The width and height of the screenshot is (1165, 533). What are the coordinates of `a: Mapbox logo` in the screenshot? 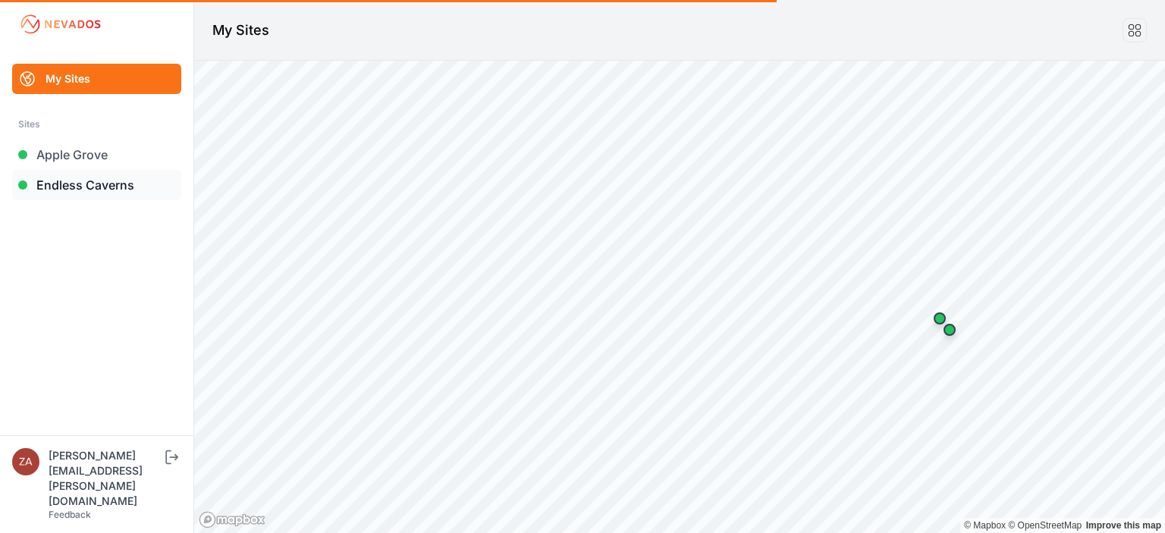 It's located at (232, 520).